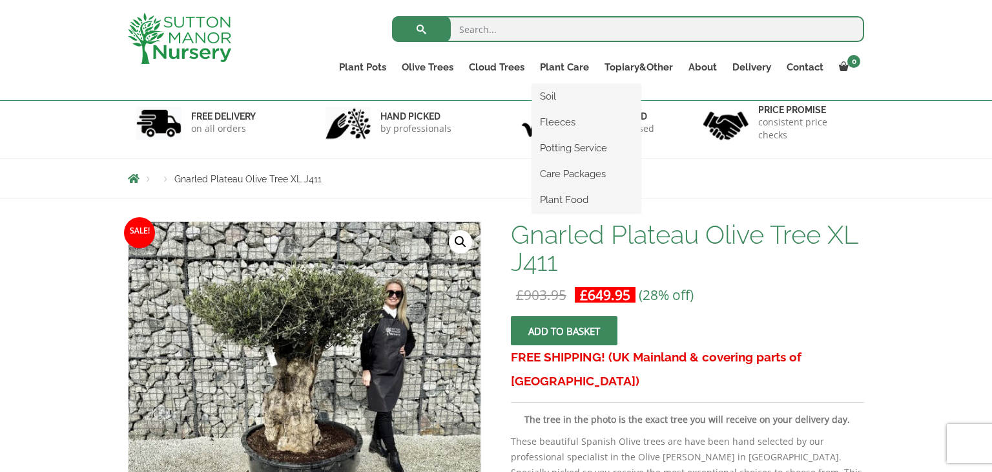  What do you see at coordinates (854, 61) in the screenshot?
I see `span: 0` at bounding box center [854, 61].